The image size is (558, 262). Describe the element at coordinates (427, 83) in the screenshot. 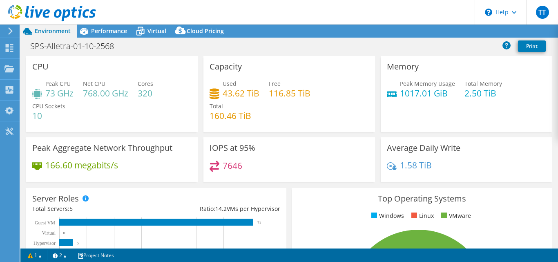

I see `span: Peak Memory Usage` at that location.